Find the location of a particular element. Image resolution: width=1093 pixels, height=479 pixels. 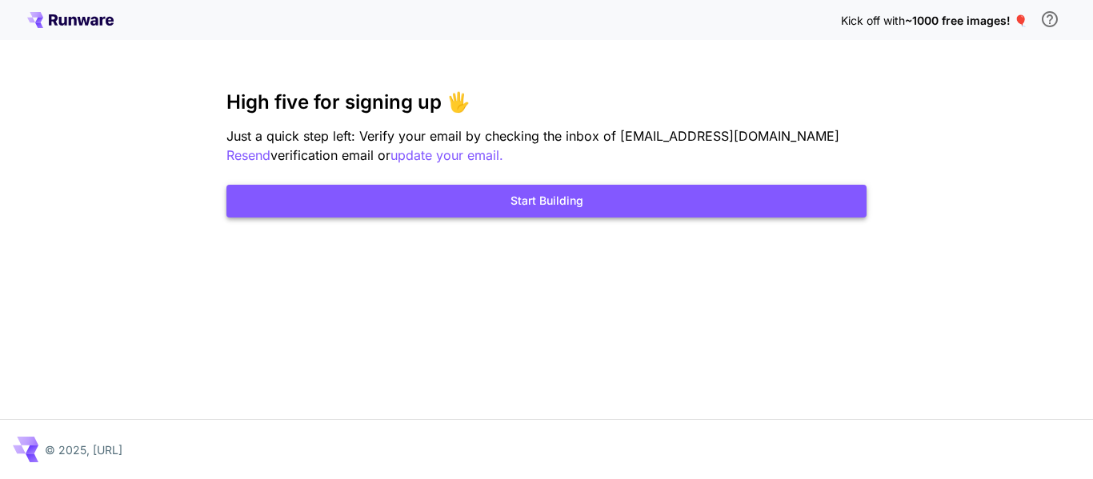

h3: High five for signing up 🖐️ is located at coordinates (547, 102).